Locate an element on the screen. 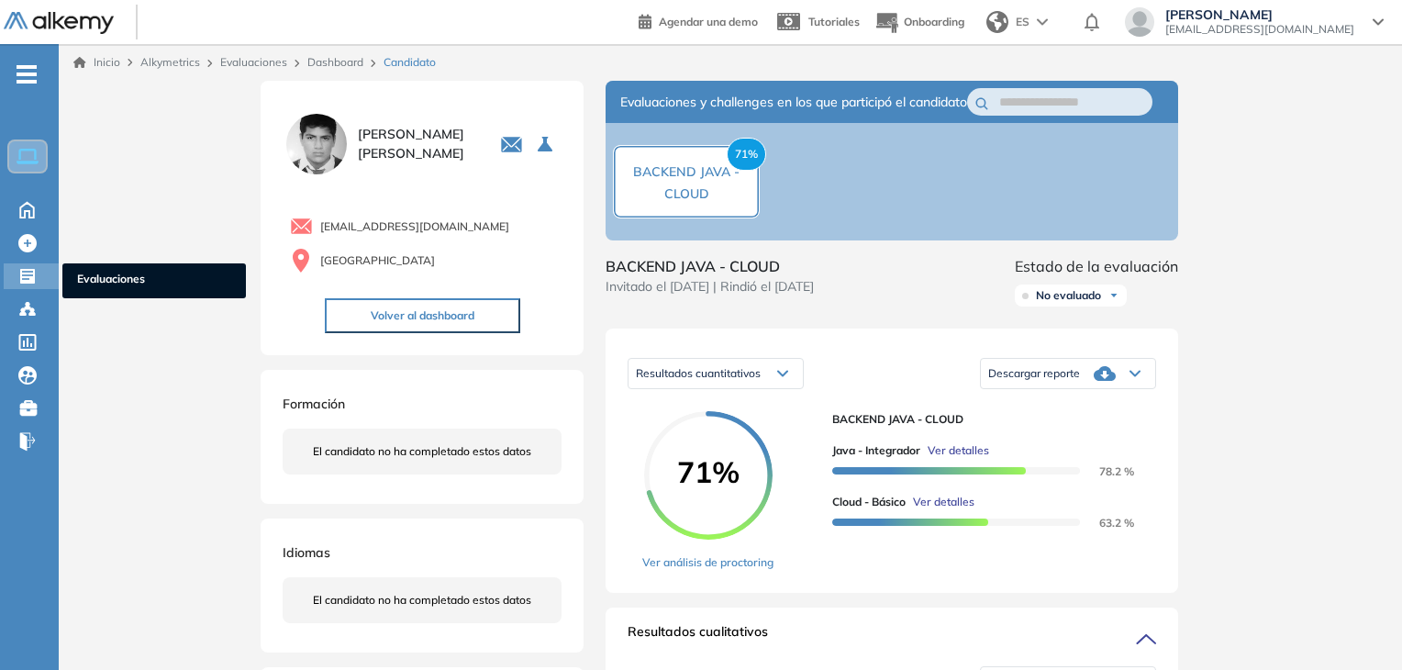 This screenshot has height=670, width=1402. span: Tutoriales is located at coordinates (834, 21).